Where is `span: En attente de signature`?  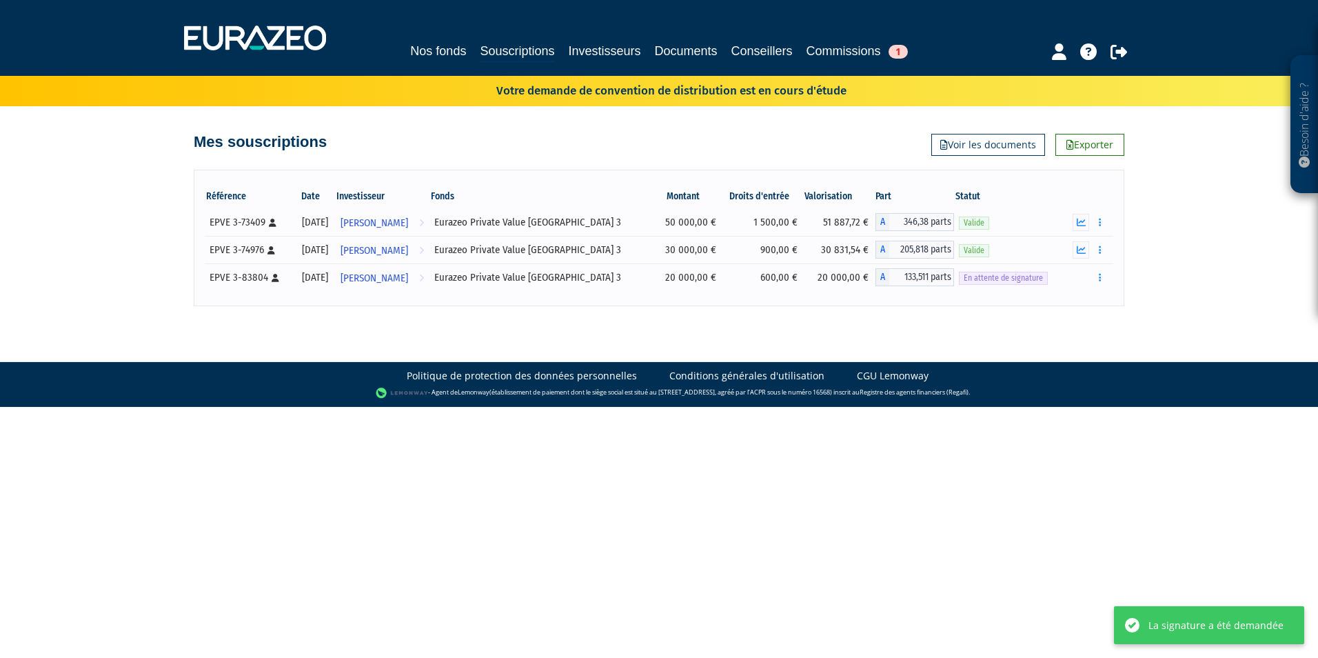
span: En attente de signature is located at coordinates (1003, 278).